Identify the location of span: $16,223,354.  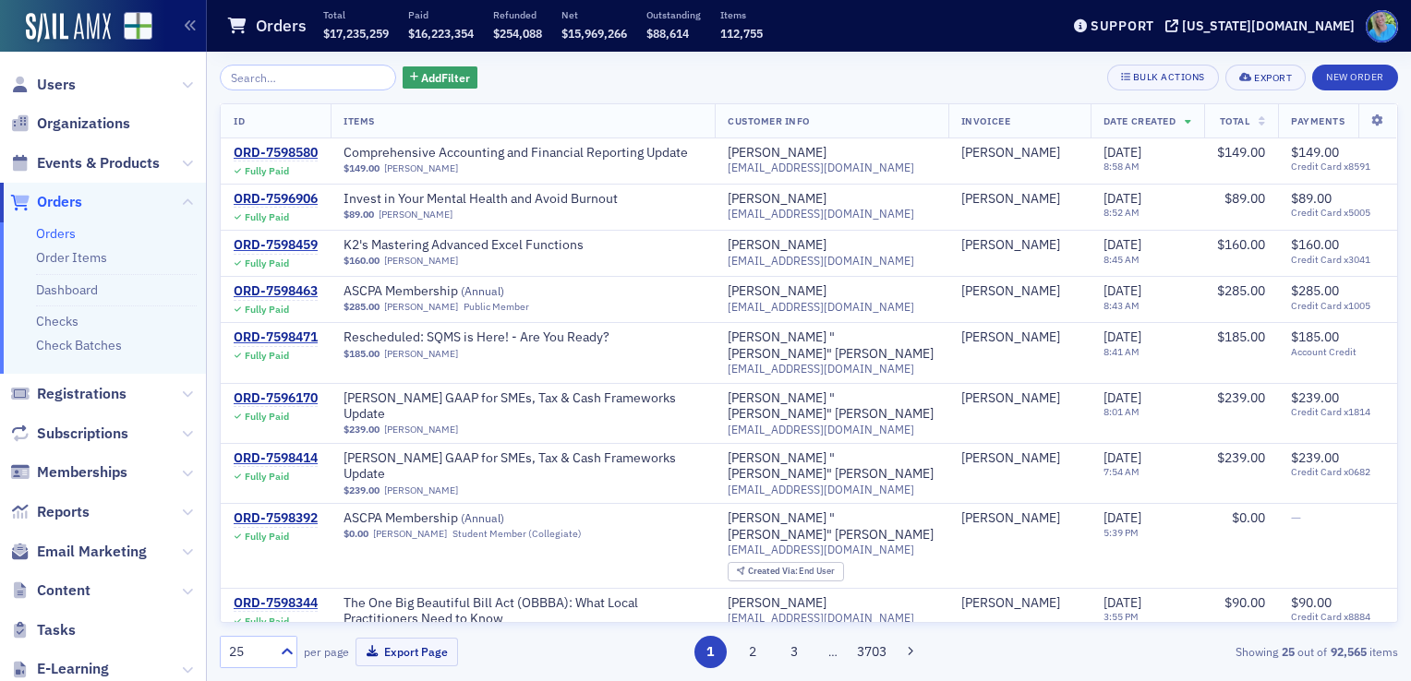
(440, 33).